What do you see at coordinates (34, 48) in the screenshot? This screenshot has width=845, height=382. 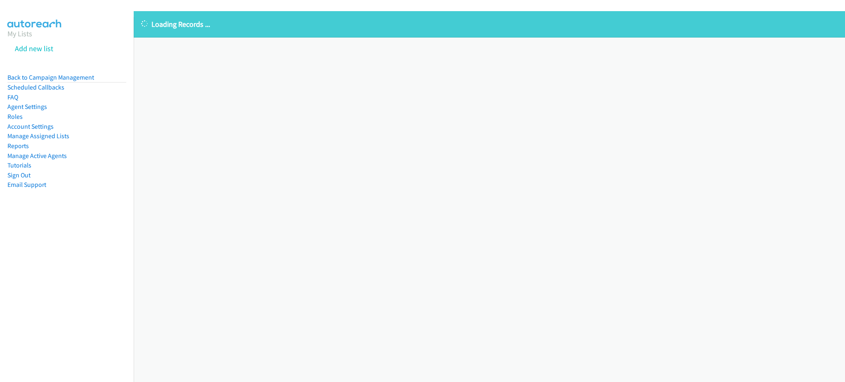 I see `a: Add new list` at bounding box center [34, 48].